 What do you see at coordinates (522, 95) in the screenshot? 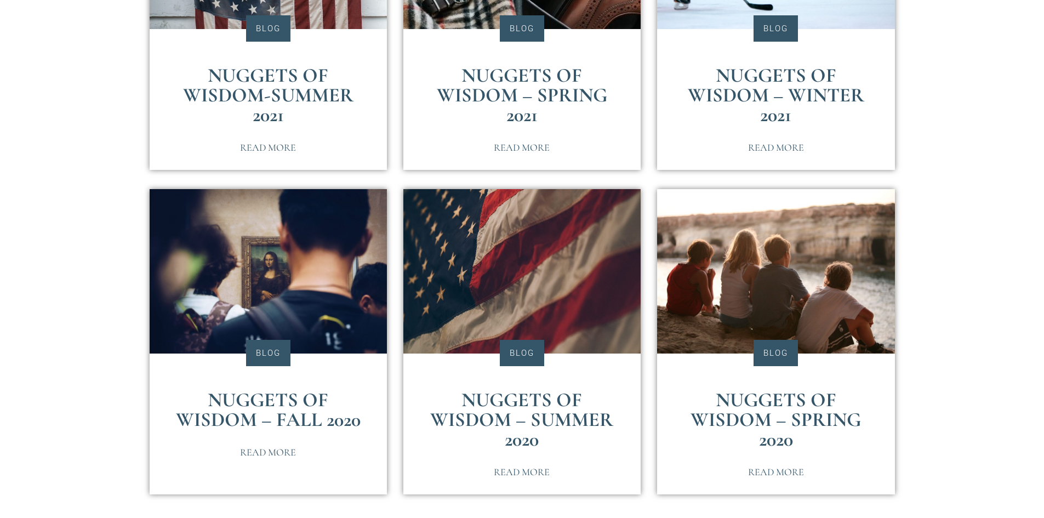
I see `a: Nuggets of Wisdom – Spring 2021` at bounding box center [522, 95].